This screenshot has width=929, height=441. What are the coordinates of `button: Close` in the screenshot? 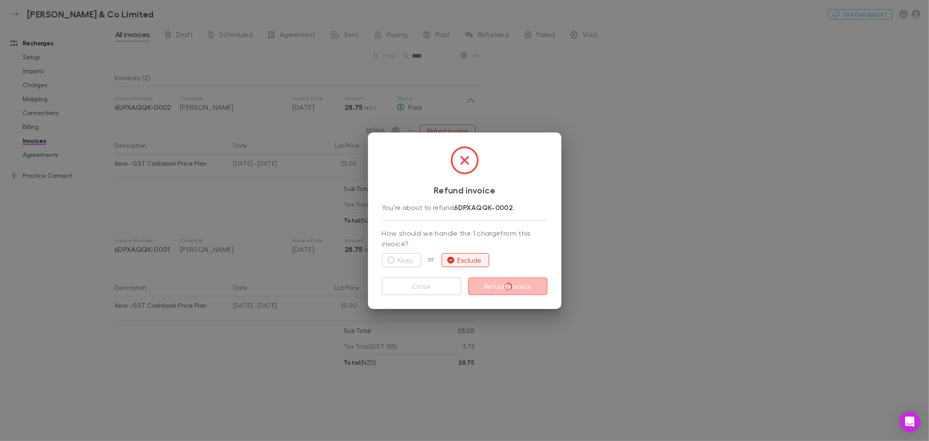 It's located at (422, 286).